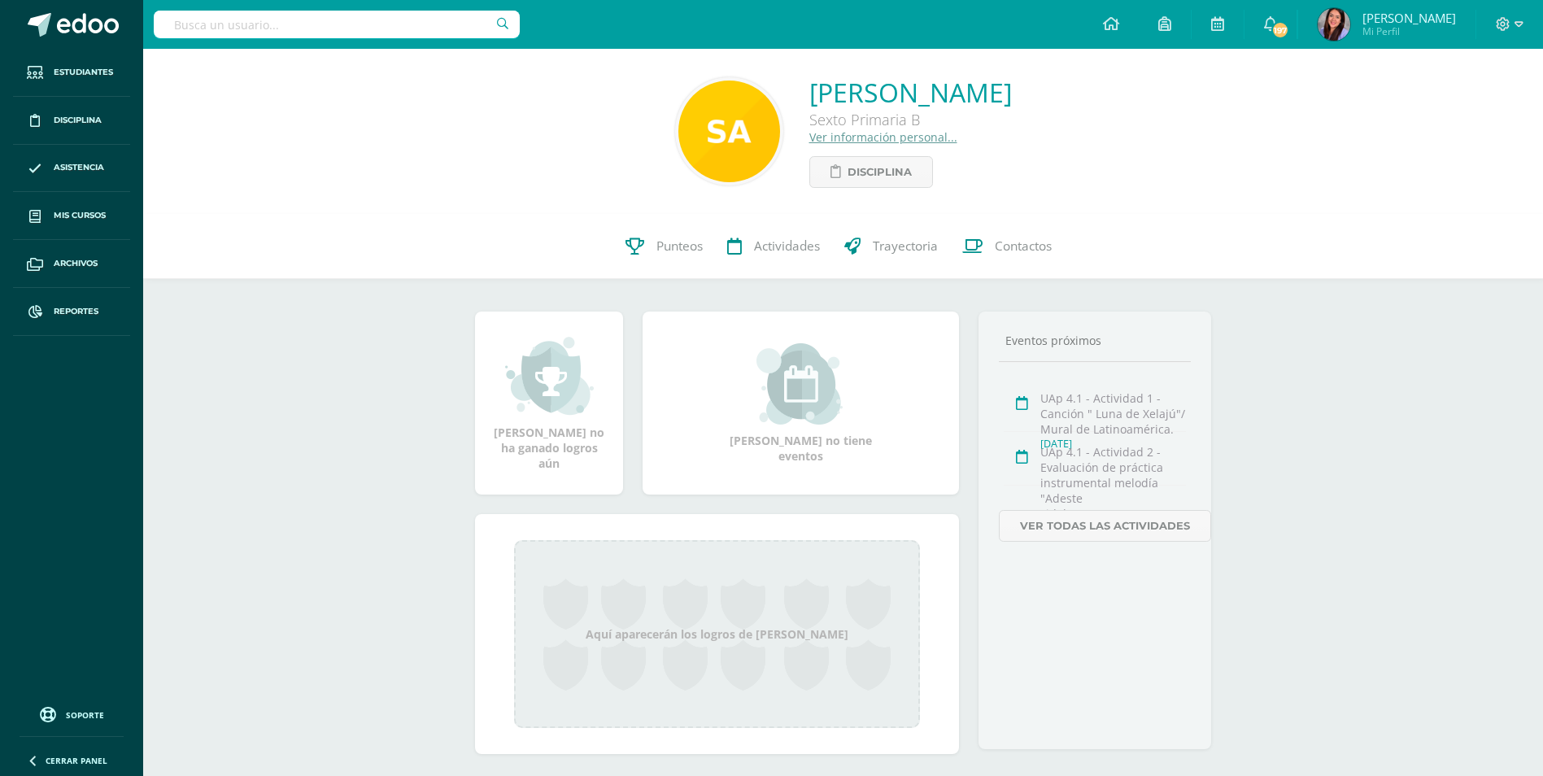 This screenshot has width=1543, height=776. Describe the element at coordinates (1023, 246) in the screenshot. I see `span: Contactos` at that location.